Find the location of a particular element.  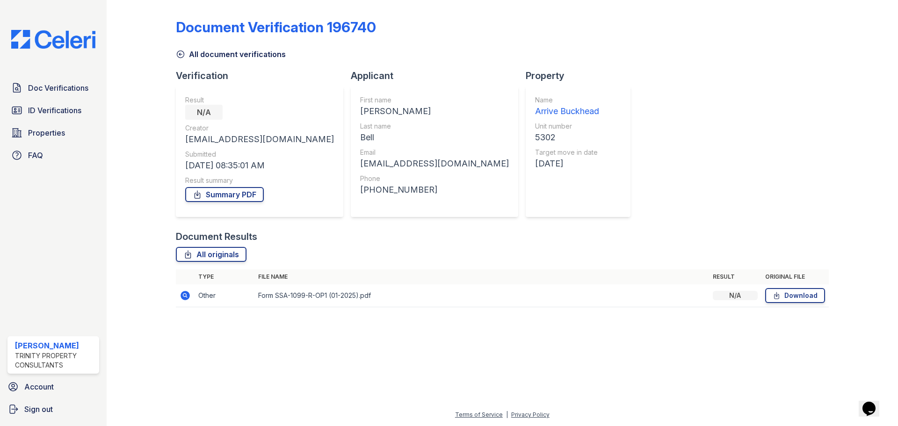

a: All document verifications is located at coordinates (231, 54).